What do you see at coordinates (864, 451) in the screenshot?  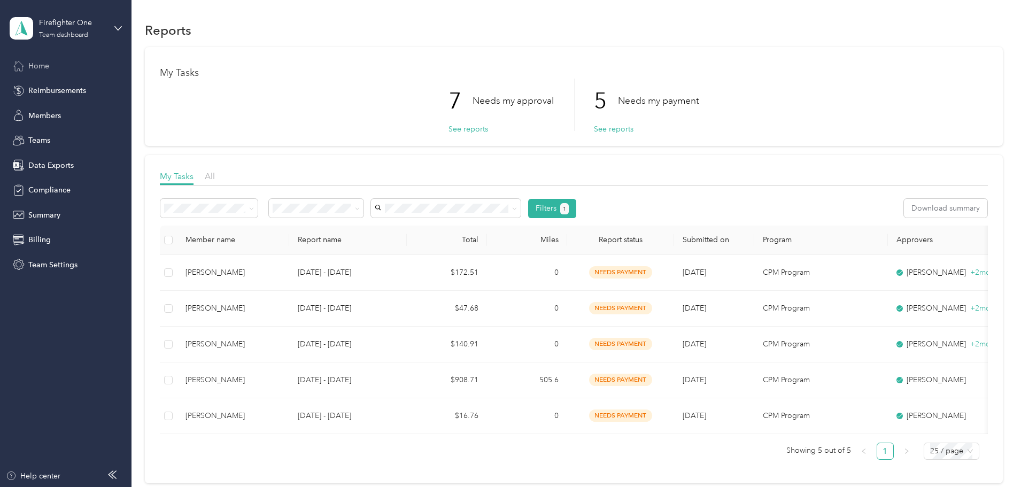 I see `button: left` at bounding box center [864, 451].